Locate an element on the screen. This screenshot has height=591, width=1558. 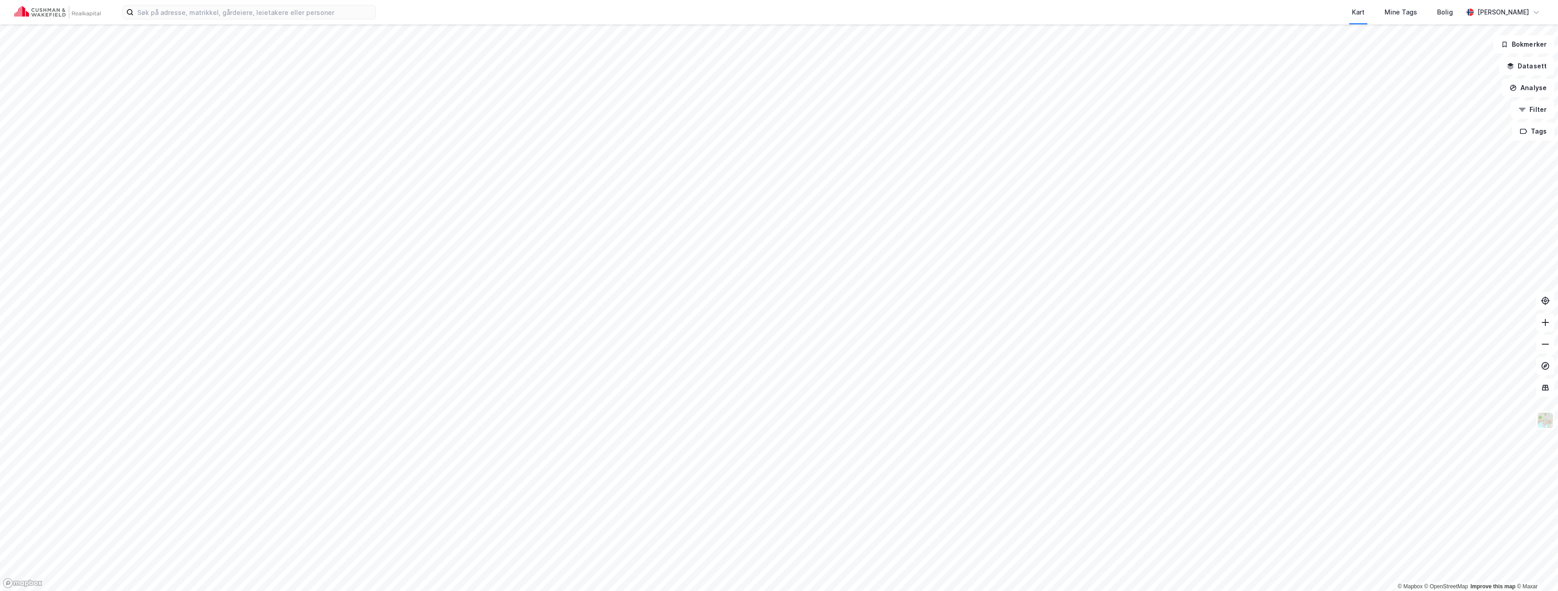
button: Tags is located at coordinates (1533, 131).